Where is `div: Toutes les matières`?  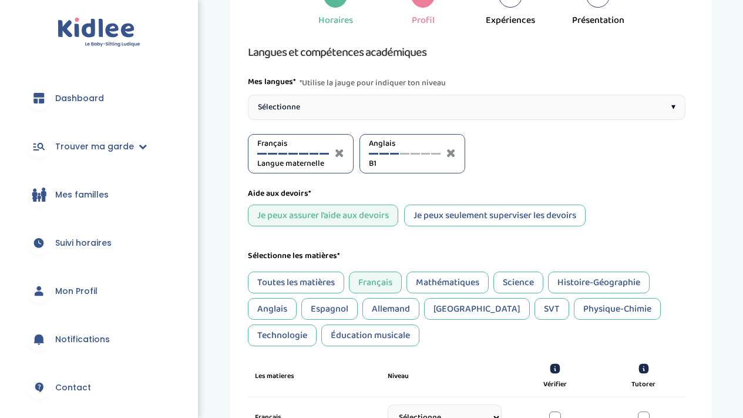
div: Toutes les matières is located at coordinates (296, 282).